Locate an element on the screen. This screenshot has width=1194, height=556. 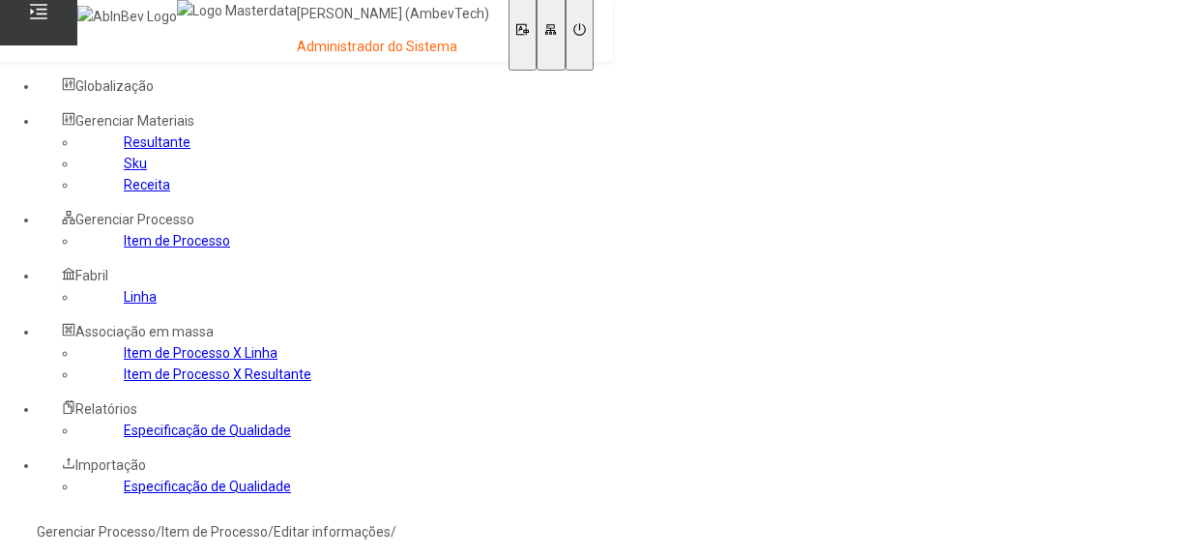
span: Relatórios is located at coordinates (106, 409).